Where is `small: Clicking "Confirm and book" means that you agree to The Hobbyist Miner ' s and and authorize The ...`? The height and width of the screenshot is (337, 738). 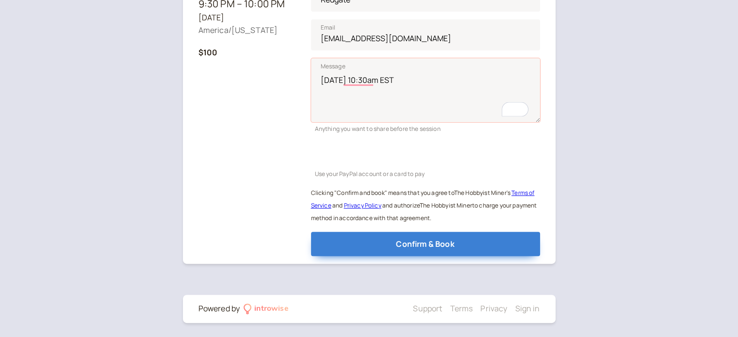
small: Clicking "Confirm and book" means that you agree to The Hobbyist Miner ' s and and authorize The ... is located at coordinates (424, 205).